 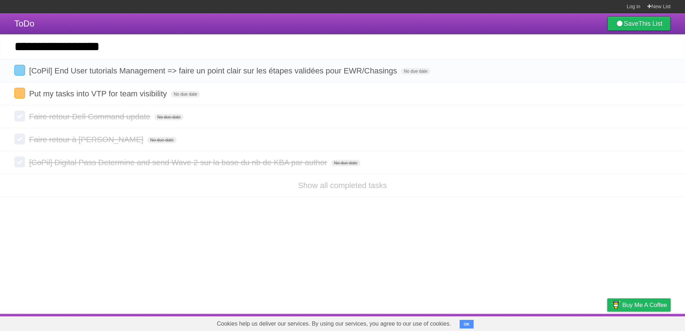 I want to click on a: Terms, so click(x=582, y=323).